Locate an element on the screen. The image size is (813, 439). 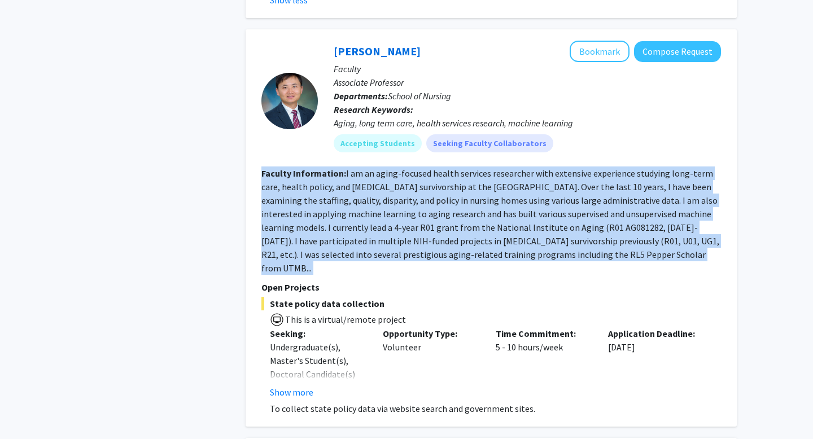
button: Compose Request to Huiwen Xu is located at coordinates (678, 51).